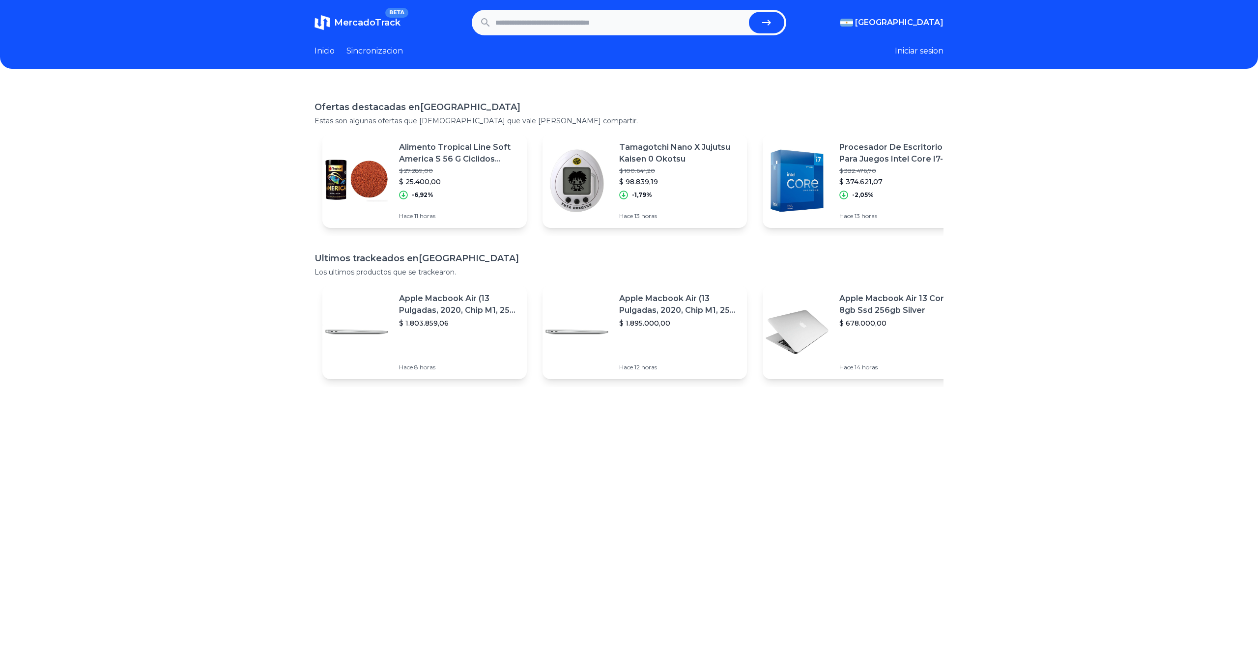 Image resolution: width=1258 pixels, height=664 pixels. I want to click on a: Featured imageTamagotchi Nano X Jujutsu Kaisen 0 Okotsu$ 100.641,20$ 98.839,19-1,79%Hace 13 horas, so click(645, 181).